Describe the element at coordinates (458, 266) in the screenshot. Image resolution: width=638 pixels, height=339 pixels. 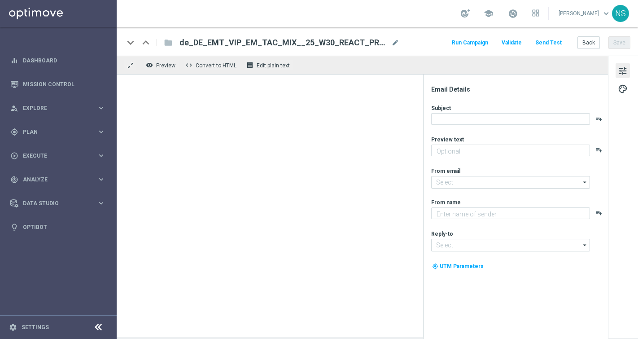
I see `button: my_location UTM Parameters` at that location.